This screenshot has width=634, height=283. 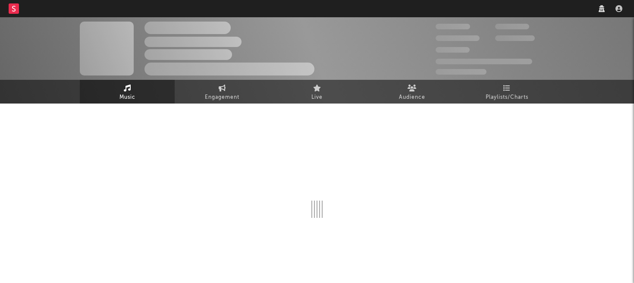 I want to click on span: Audience, so click(x=412, y=97).